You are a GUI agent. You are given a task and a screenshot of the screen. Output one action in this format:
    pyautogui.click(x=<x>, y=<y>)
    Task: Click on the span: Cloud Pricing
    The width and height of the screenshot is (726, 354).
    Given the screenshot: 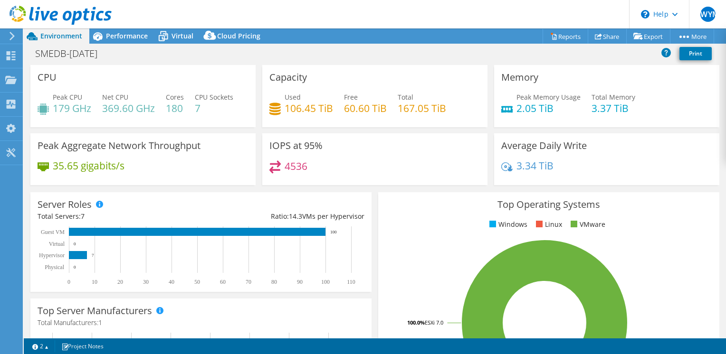 What is the action you would take?
    pyautogui.click(x=238, y=36)
    